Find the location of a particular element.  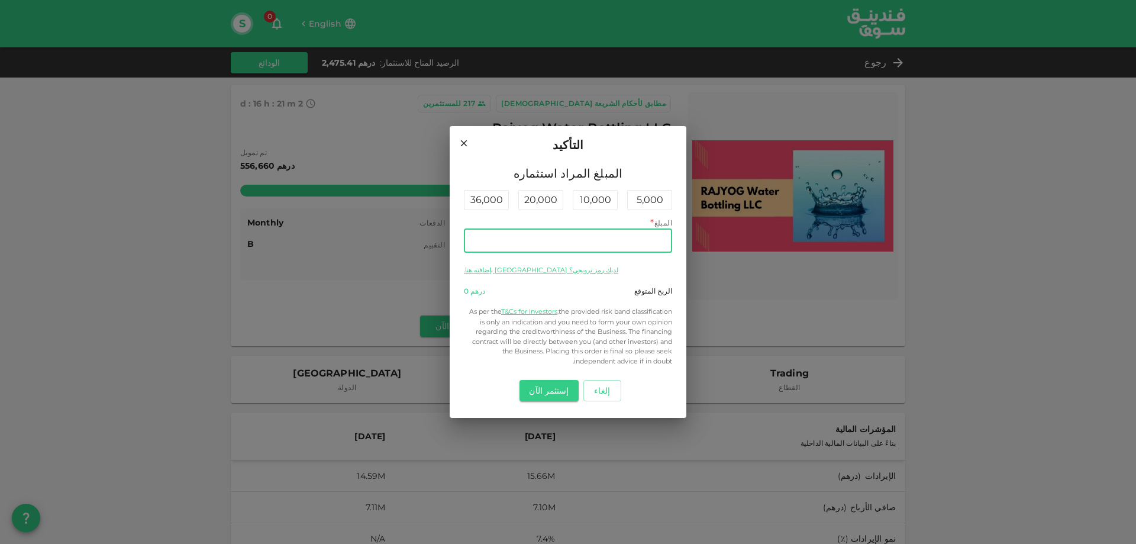

div: الربح المتوقع is located at coordinates (653, 291).